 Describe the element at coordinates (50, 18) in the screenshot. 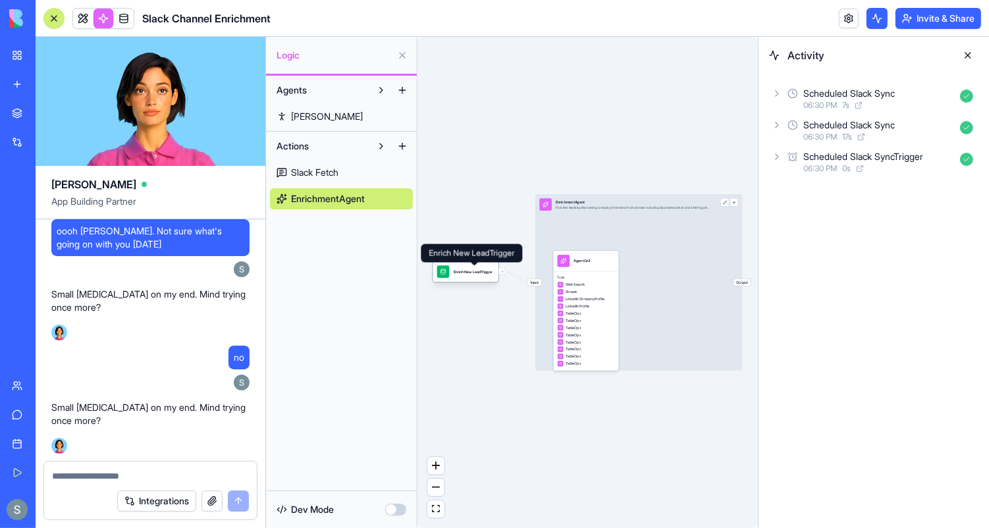

I see `img: logo` at that location.